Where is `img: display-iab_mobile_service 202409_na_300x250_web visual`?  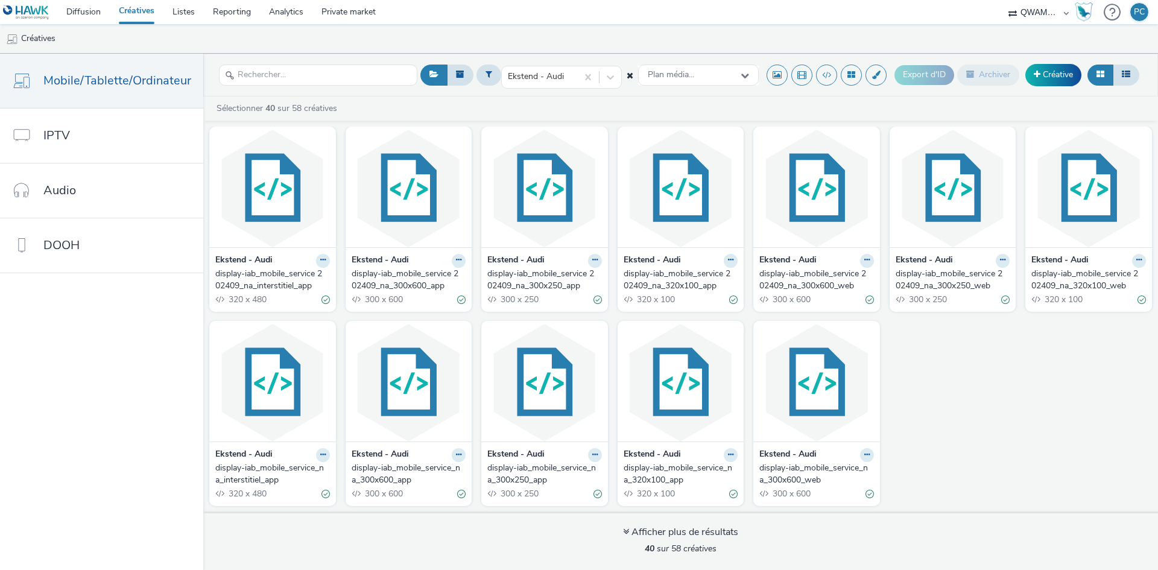
img: display-iab_mobile_service 202409_na_300x250_web visual is located at coordinates (953, 188).